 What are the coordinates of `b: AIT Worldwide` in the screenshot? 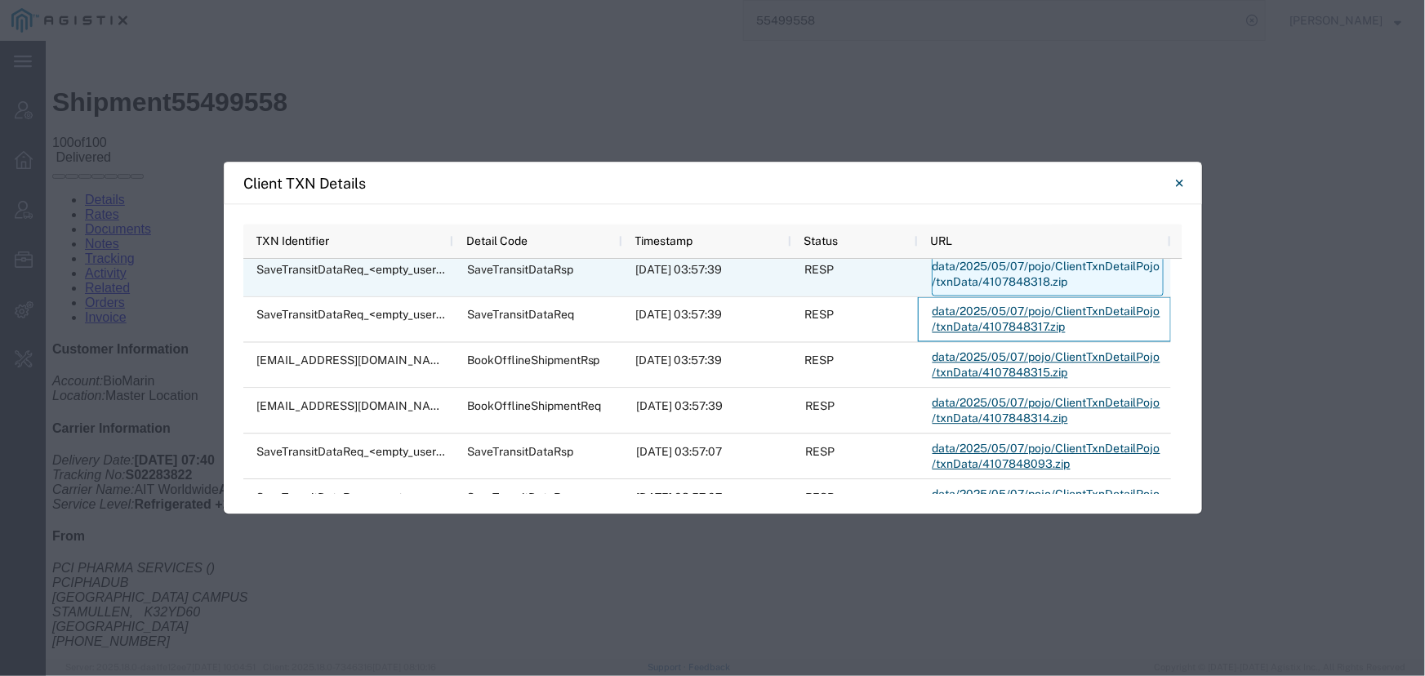 It's located at (218, 448).